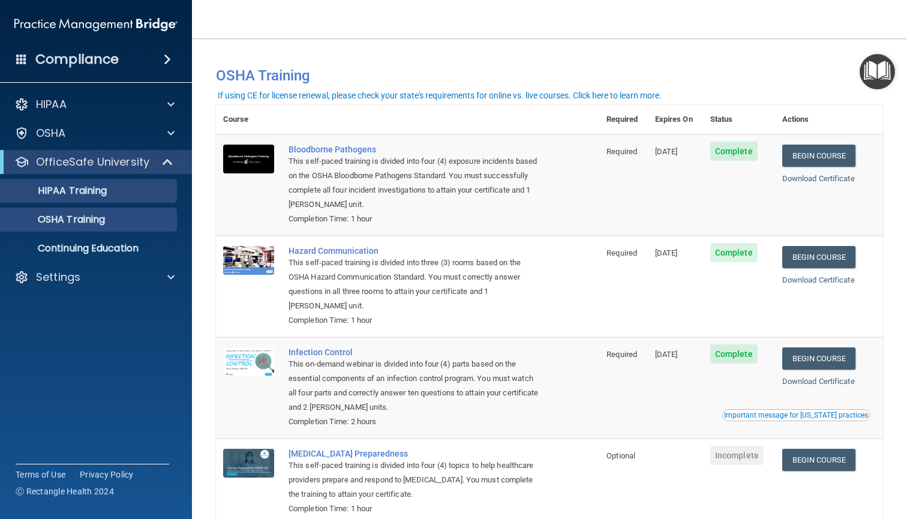 This screenshot has height=519, width=907. What do you see at coordinates (440, 95) in the screenshot?
I see `button: If using CE for license renewal, please check your state's requirements for online vs. live cours...` at bounding box center [440, 95].